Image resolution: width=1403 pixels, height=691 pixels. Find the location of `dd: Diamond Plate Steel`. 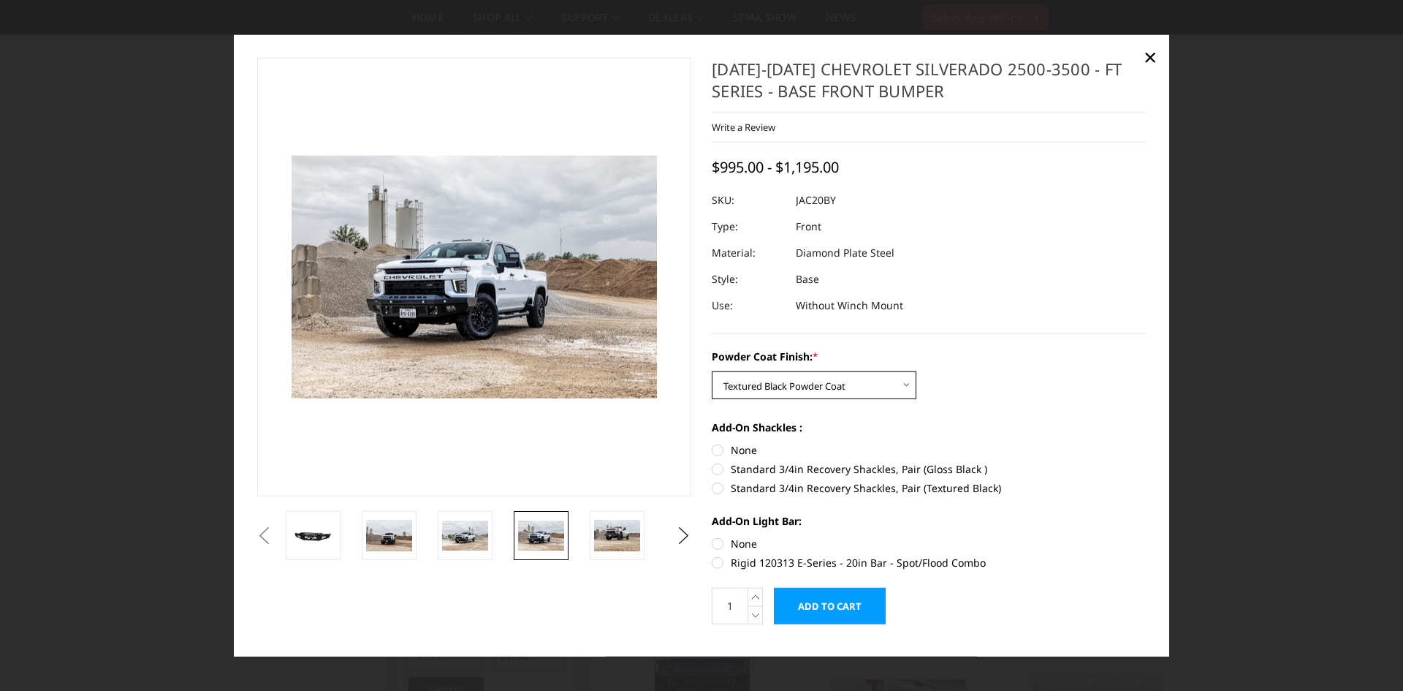

dd: Diamond Plate Steel is located at coordinates (845, 253).